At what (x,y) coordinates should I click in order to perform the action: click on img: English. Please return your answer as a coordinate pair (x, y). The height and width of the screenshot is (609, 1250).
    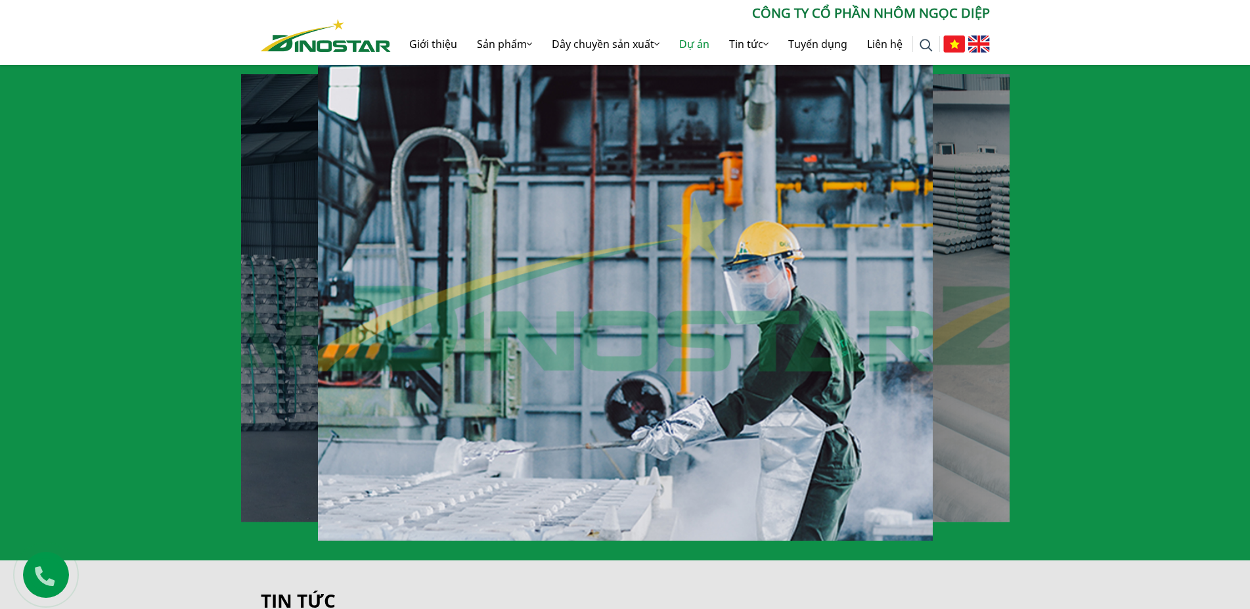
    Looking at the image, I should click on (979, 44).